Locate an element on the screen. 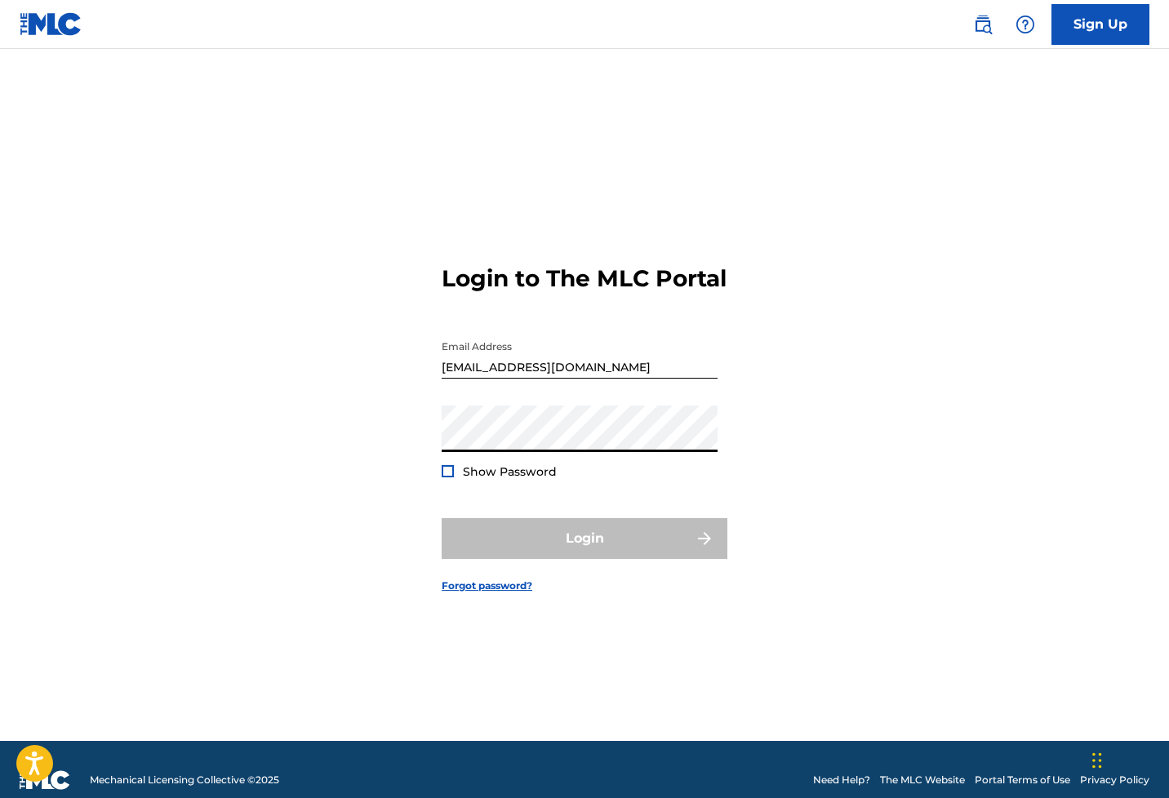  a: Need Help? is located at coordinates (842, 780).